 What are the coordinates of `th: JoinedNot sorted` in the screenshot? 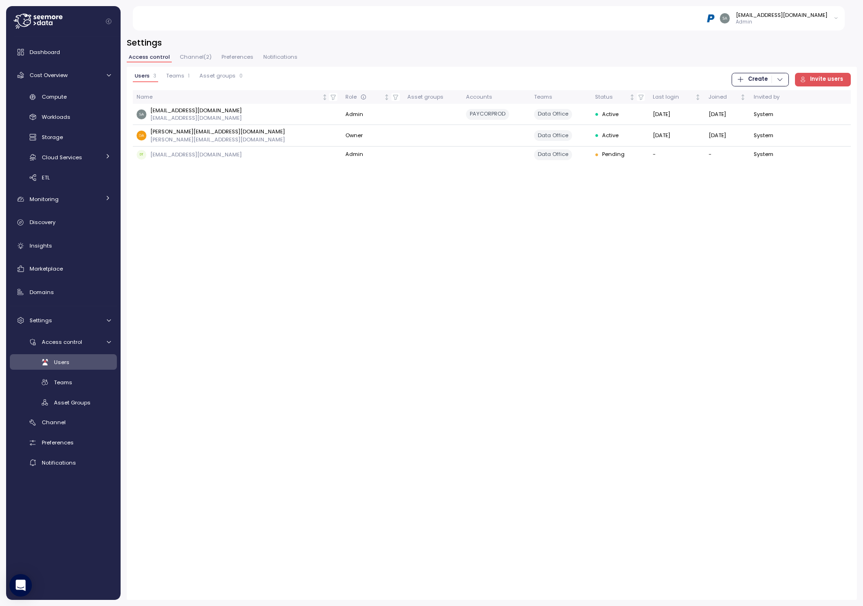 It's located at (728, 97).